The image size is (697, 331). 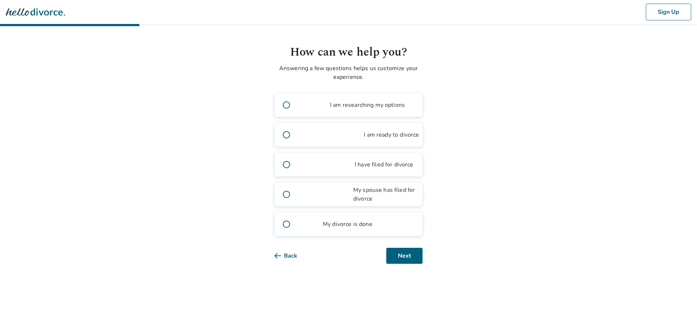 I want to click on div: Chat Widget, so click(x=679, y=313).